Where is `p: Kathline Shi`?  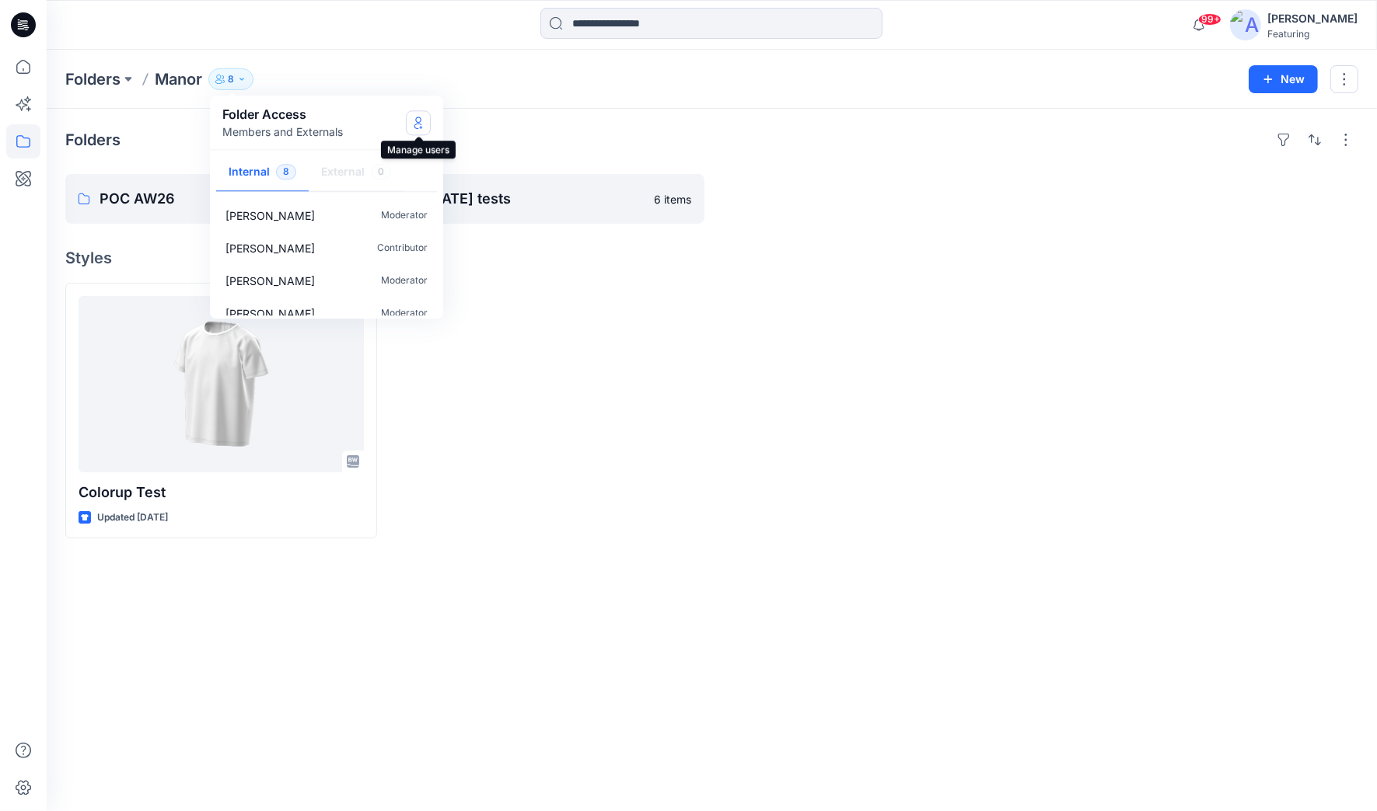 p: Kathline Shi is located at coordinates (270, 313).